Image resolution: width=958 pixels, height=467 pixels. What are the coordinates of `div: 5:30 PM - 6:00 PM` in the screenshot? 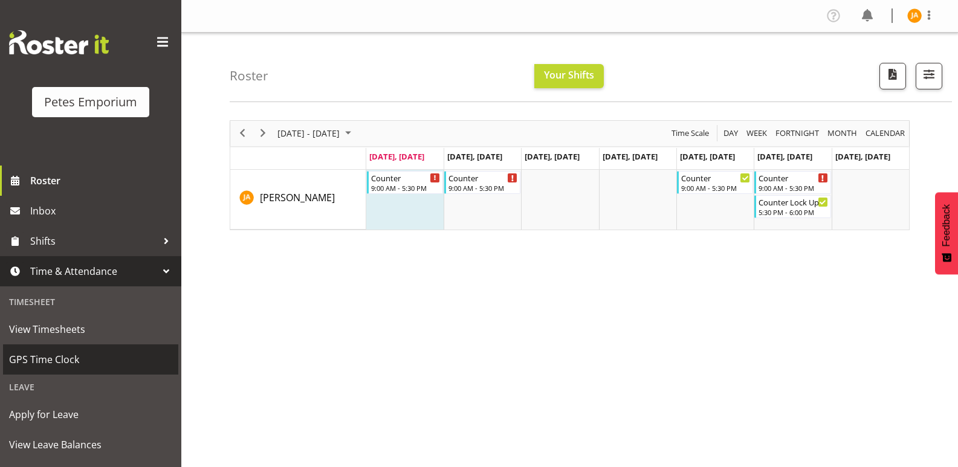 It's located at (793, 212).